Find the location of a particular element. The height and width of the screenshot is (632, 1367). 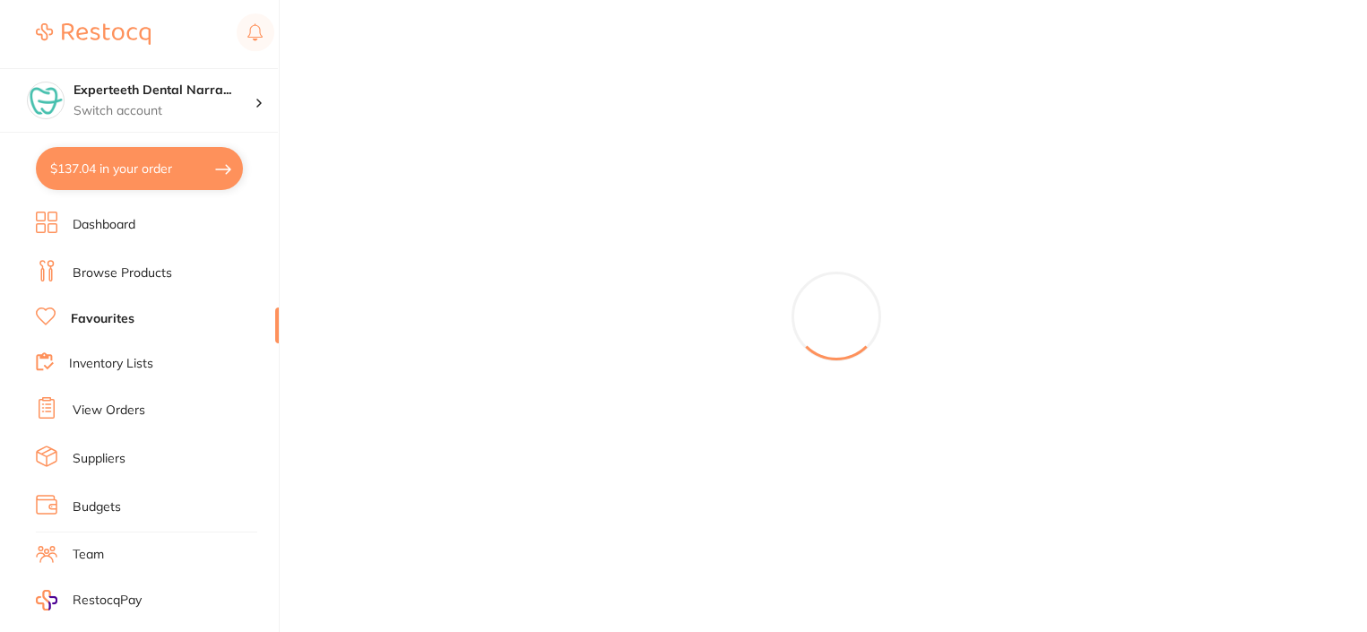

img: Restocq Logo is located at coordinates (93, 34).